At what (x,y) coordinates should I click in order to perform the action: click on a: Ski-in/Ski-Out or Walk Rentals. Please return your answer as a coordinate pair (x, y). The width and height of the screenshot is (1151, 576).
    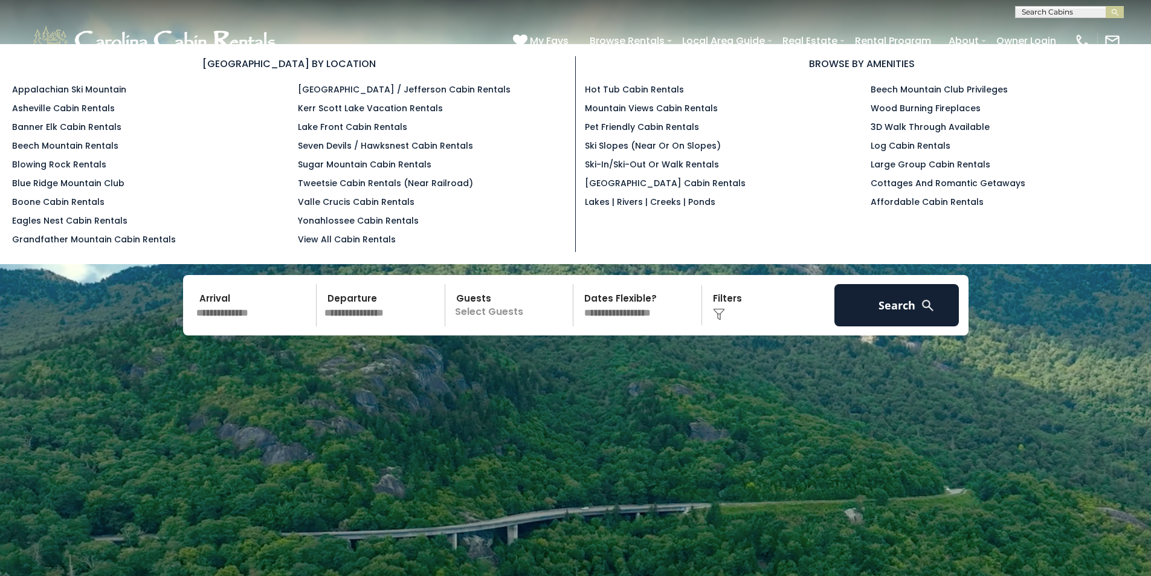
    Looking at the image, I should click on (652, 164).